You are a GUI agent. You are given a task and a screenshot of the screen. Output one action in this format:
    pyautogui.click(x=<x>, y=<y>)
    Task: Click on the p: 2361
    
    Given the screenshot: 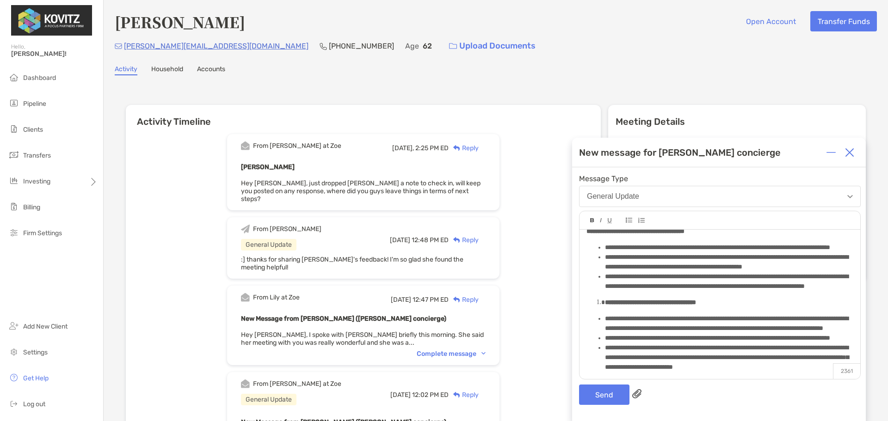 What is the action you would take?
    pyautogui.click(x=846, y=371)
    